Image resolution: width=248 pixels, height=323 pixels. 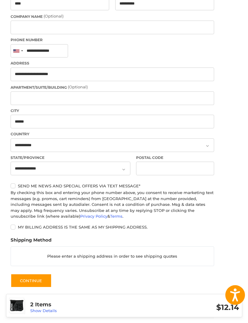 I want to click on label: City, so click(x=112, y=111).